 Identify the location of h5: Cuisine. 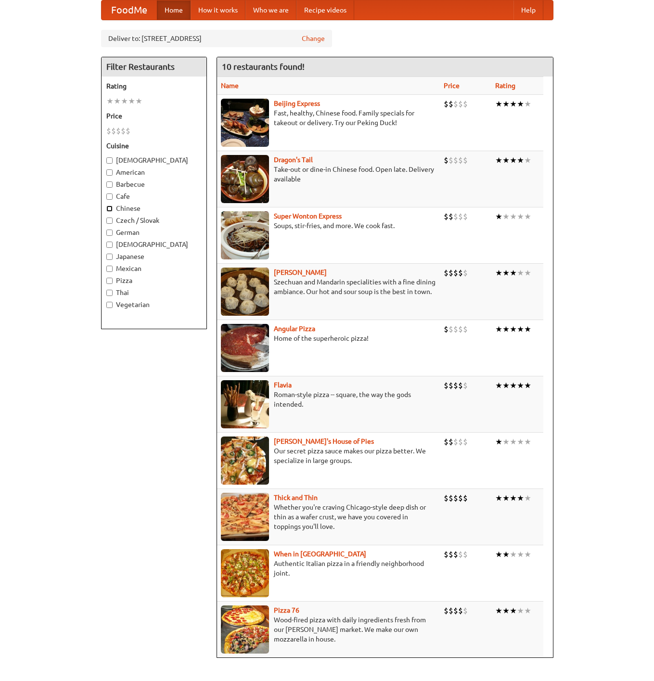
(154, 146).